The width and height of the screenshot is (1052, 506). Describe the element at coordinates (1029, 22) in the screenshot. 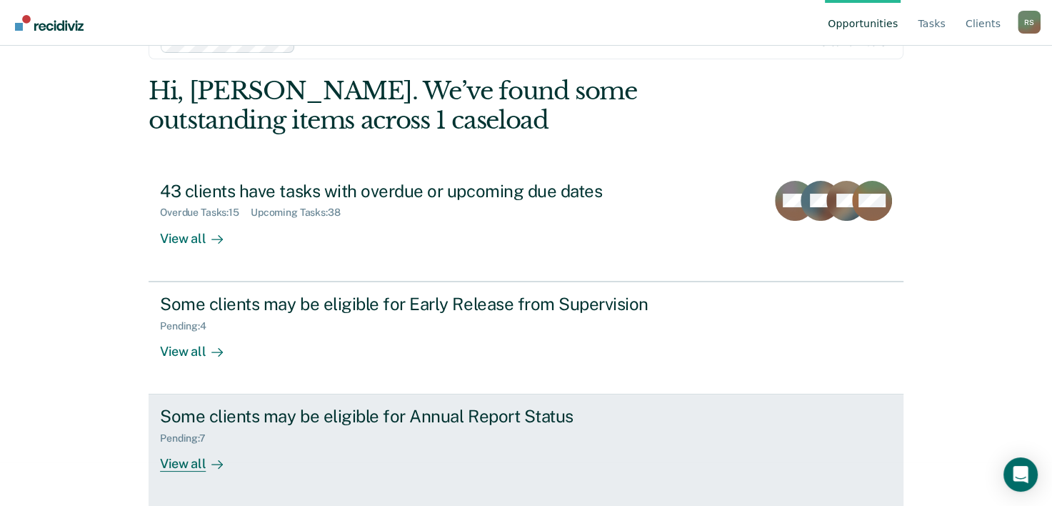

I see `button: Profile dropdown button` at that location.